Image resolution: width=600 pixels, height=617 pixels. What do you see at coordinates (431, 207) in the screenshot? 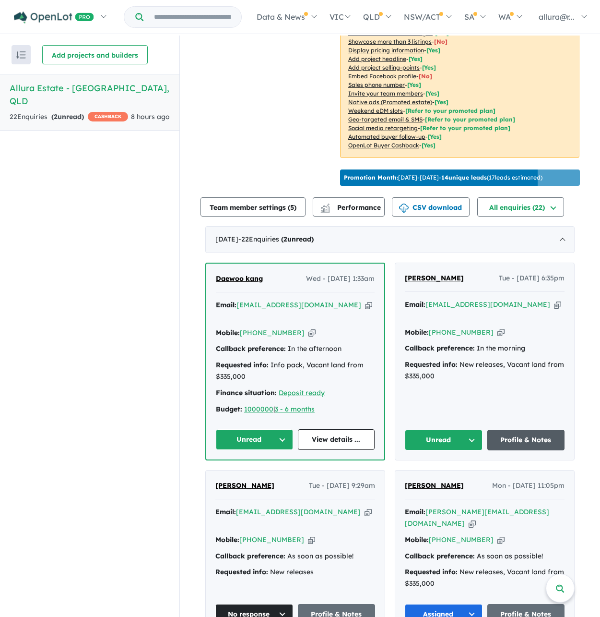
I see `button: CSV download` at bounding box center [431, 207].